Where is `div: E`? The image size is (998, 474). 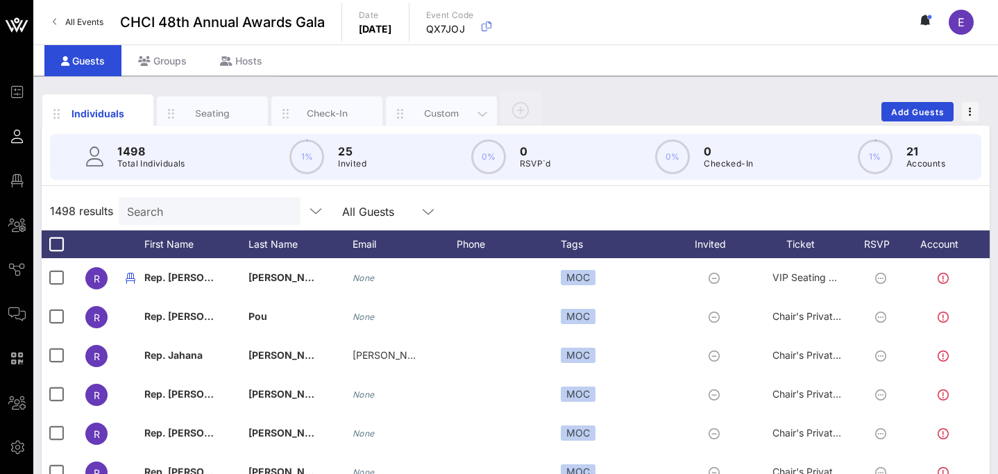
div: E is located at coordinates (962, 22).